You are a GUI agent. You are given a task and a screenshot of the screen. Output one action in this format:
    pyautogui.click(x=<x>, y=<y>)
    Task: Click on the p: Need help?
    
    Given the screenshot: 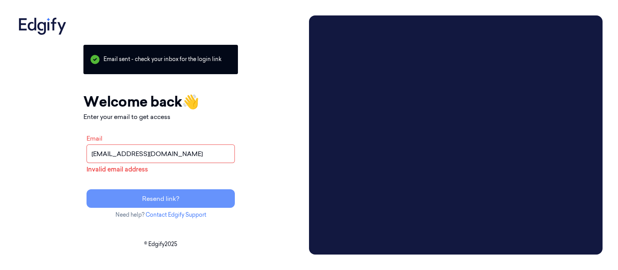 What is the action you would take?
    pyautogui.click(x=161, y=215)
    